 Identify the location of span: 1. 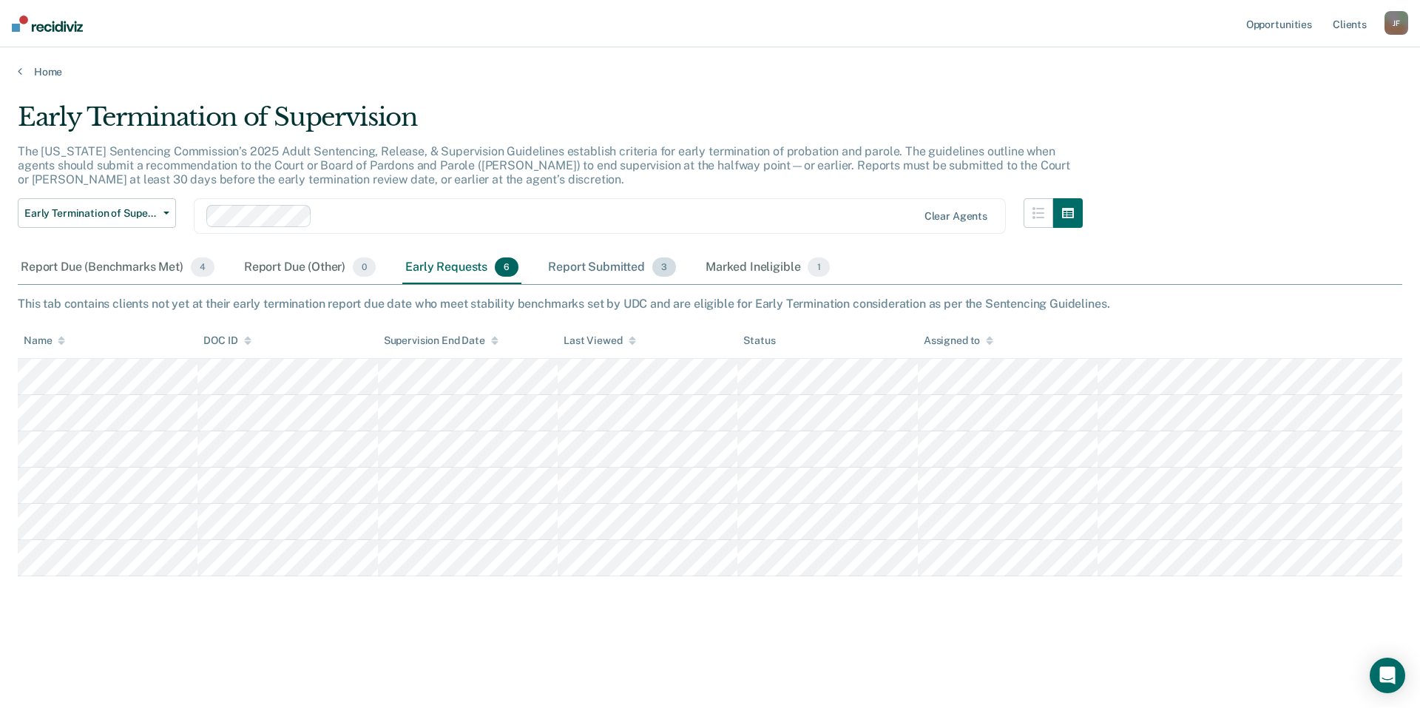
(818, 267).